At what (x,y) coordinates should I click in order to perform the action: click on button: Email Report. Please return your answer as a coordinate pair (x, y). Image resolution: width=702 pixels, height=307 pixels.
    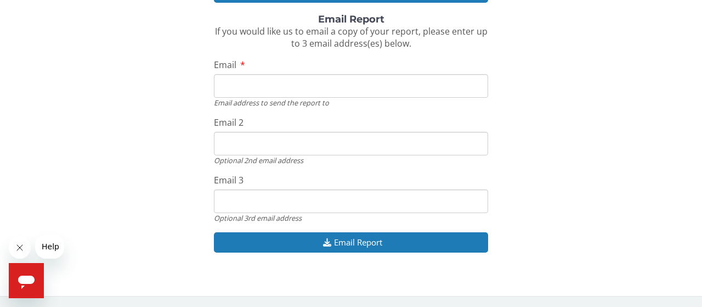
    Looking at the image, I should click on (351, 242).